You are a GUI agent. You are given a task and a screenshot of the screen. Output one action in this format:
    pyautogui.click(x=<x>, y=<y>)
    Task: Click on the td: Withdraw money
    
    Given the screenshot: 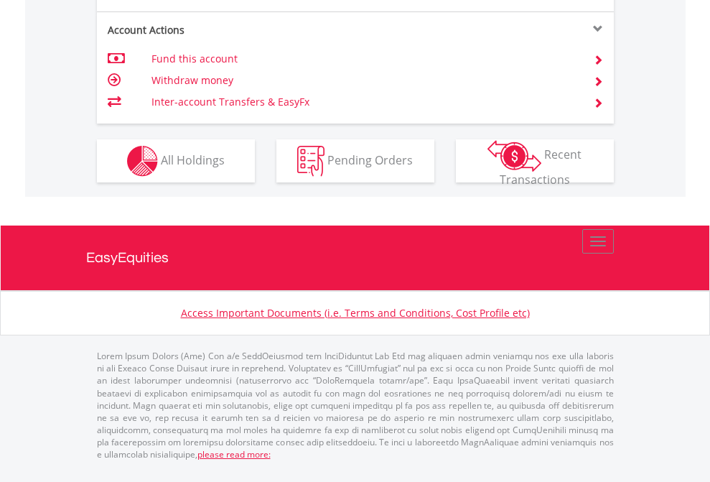 What is the action you would take?
    pyautogui.click(x=363, y=80)
    